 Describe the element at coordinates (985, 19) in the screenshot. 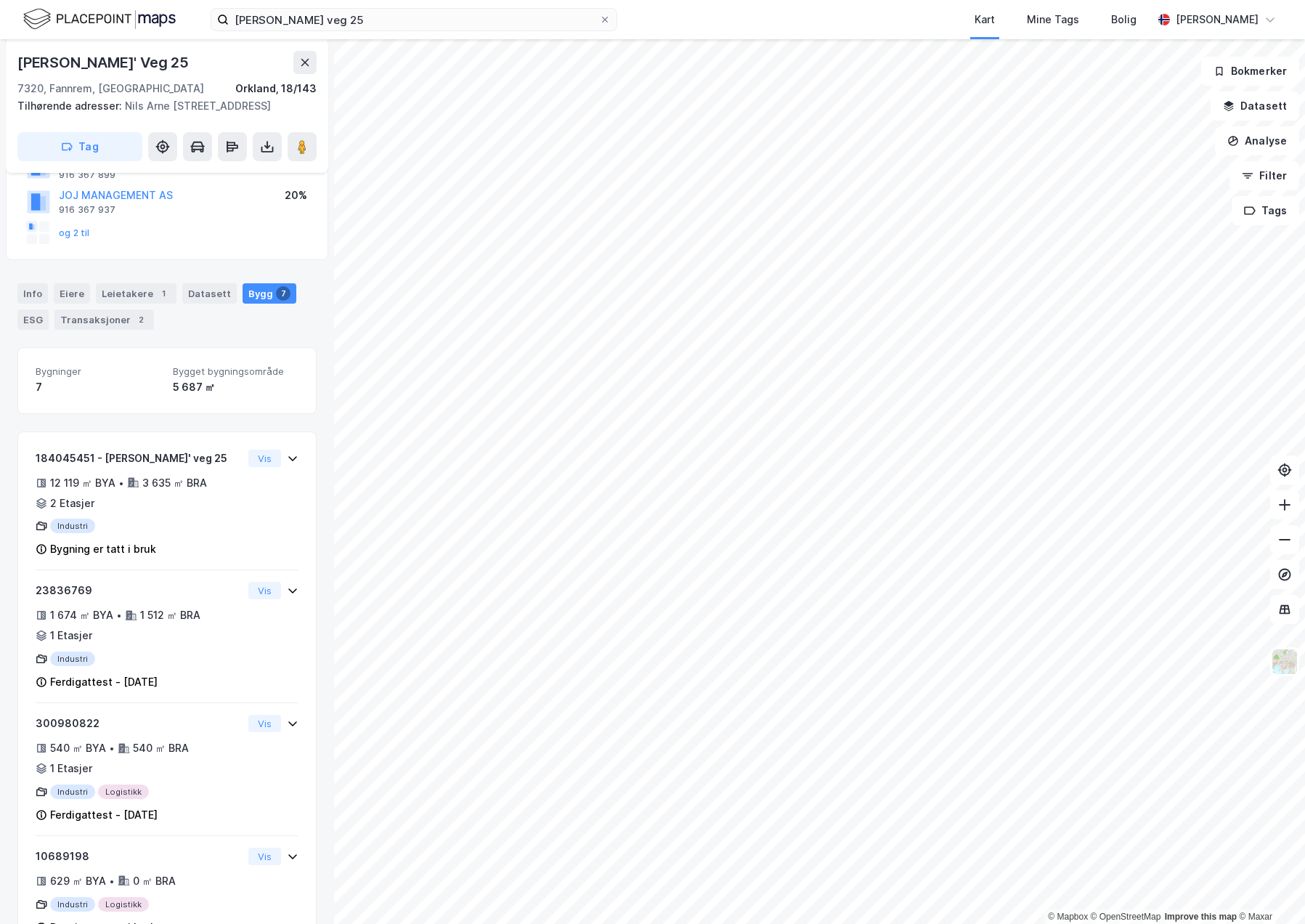

I see `div: Kart` at that location.